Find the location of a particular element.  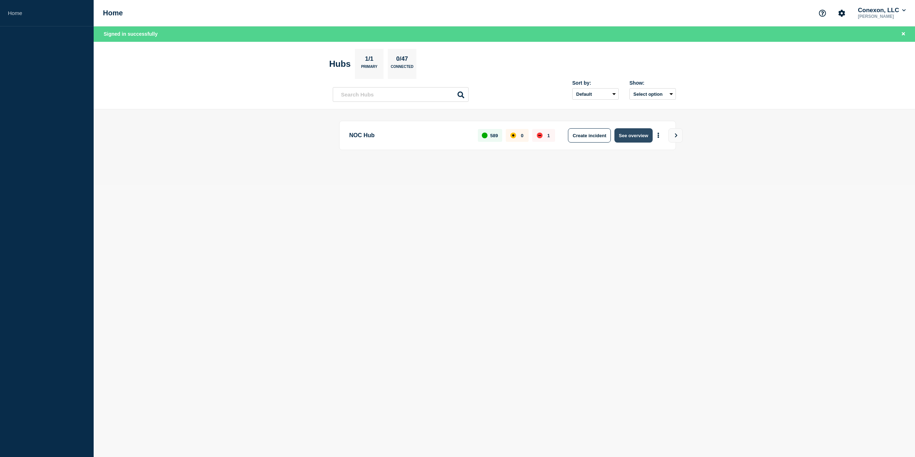

button: See overview is located at coordinates (633, 135).